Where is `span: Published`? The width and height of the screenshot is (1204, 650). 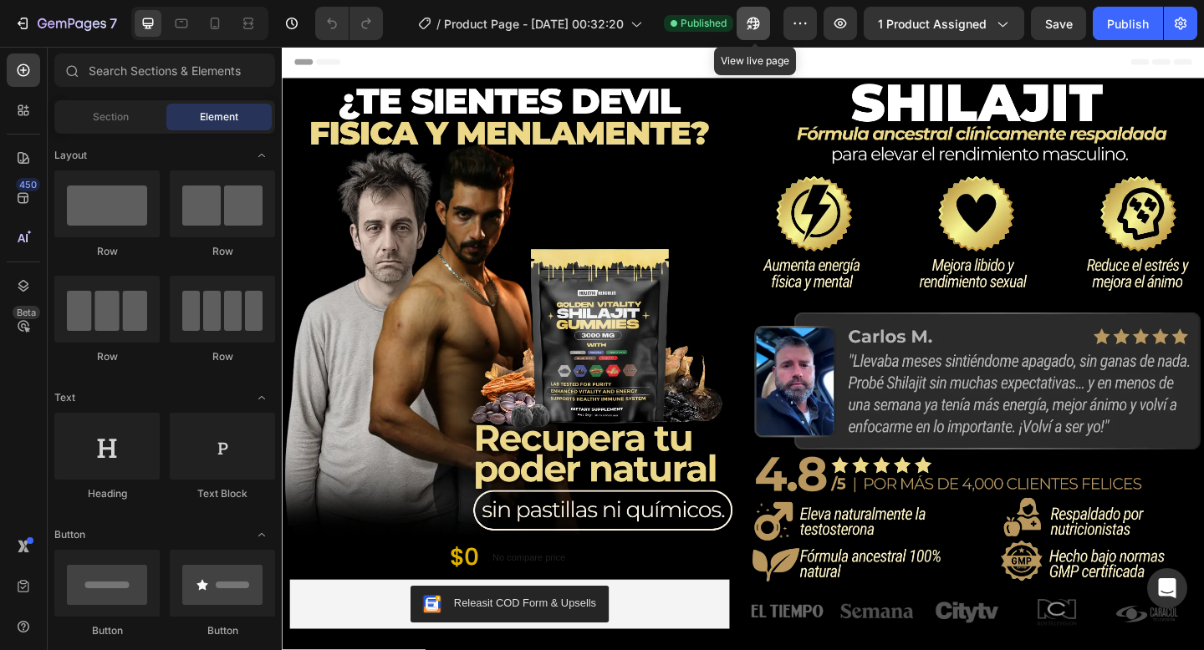 span: Published is located at coordinates (703, 23).